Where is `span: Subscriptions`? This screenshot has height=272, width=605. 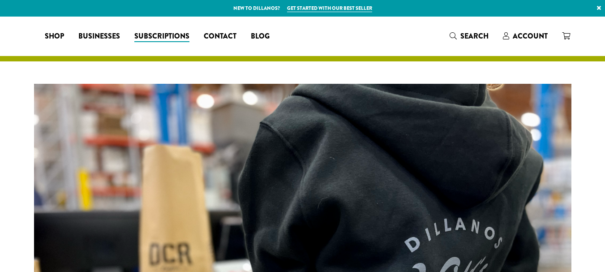 span: Subscriptions is located at coordinates (162, 36).